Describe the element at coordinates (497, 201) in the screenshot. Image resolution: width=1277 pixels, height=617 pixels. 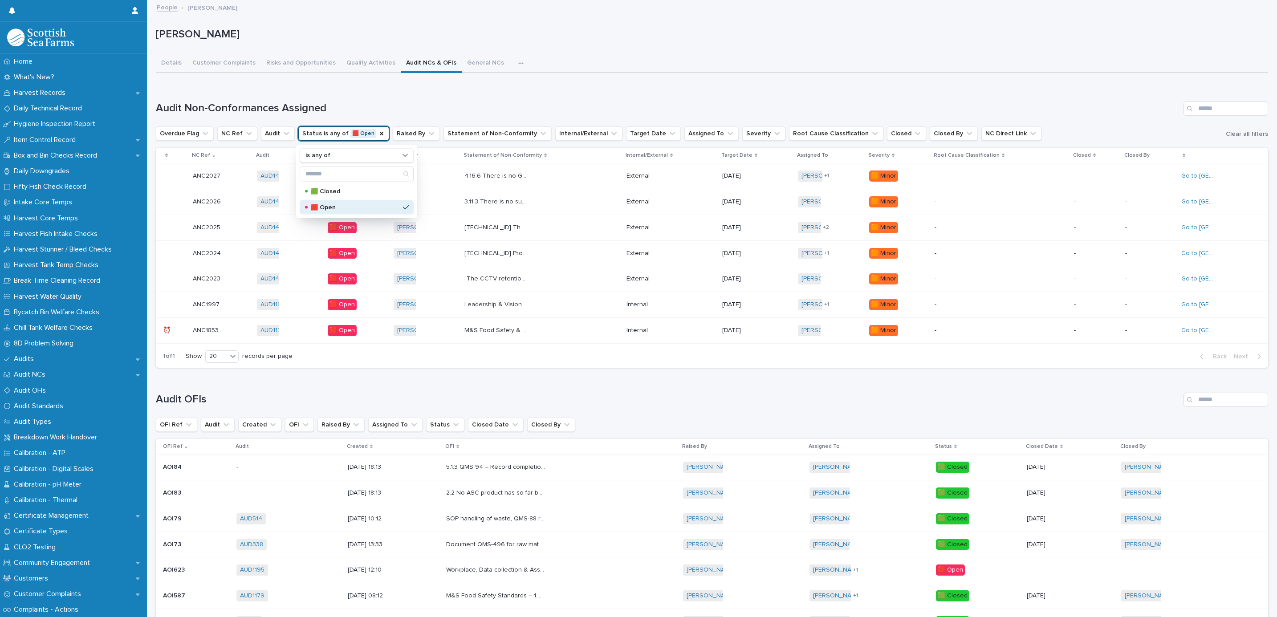
I see `p: 3.11.3 There is no summary document to detail the timings of key activities of the mock recall` at that location.